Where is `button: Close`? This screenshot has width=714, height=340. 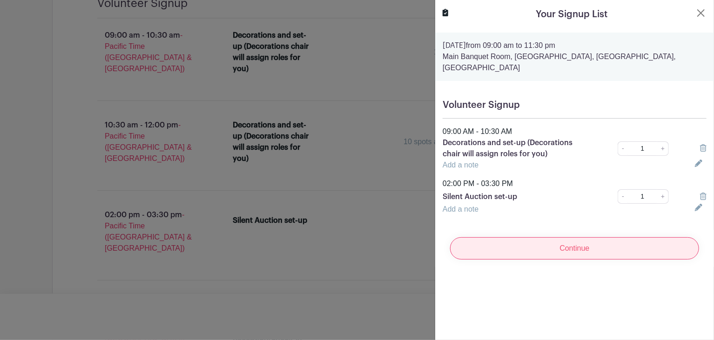 button: Close is located at coordinates (701, 13).